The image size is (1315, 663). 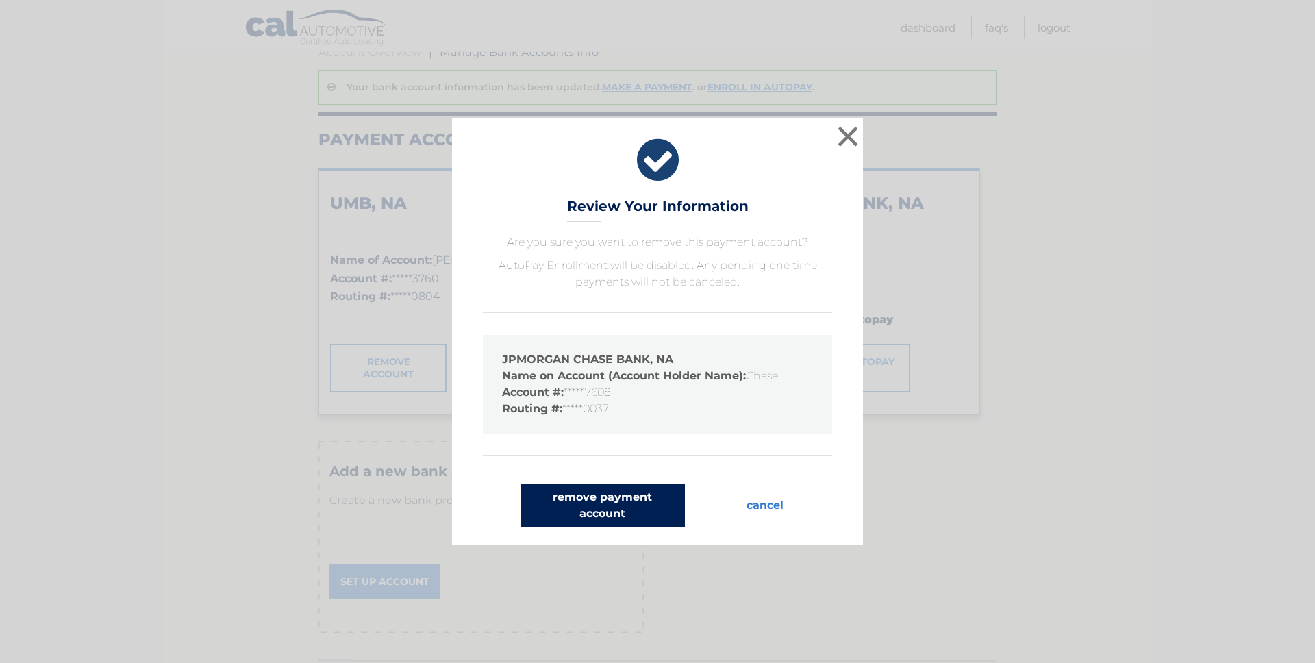 I want to click on p: Are you sure you want to remove this payment account?, so click(x=657, y=242).